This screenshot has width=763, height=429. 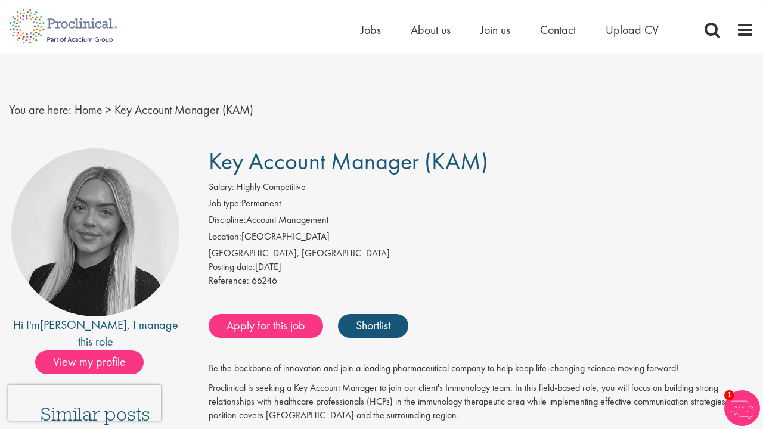 I want to click on span: You are here:, so click(x=40, y=110).